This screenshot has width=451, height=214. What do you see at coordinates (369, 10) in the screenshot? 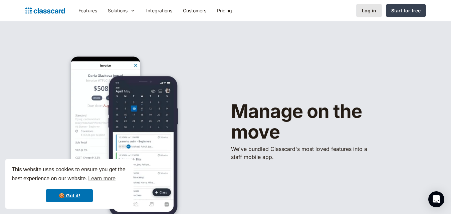
I see `a: Log in` at bounding box center [369, 10].